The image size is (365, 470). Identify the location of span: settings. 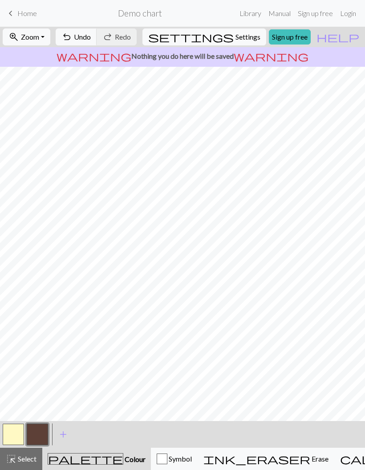
(191, 37).